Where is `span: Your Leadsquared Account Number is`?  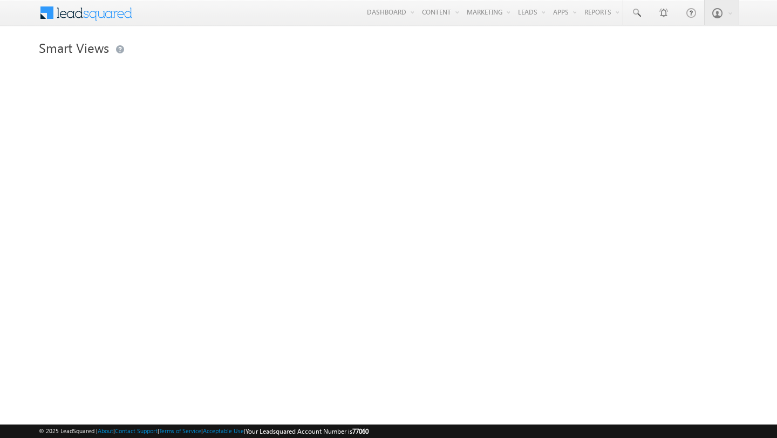 span: Your Leadsquared Account Number is is located at coordinates (307, 431).